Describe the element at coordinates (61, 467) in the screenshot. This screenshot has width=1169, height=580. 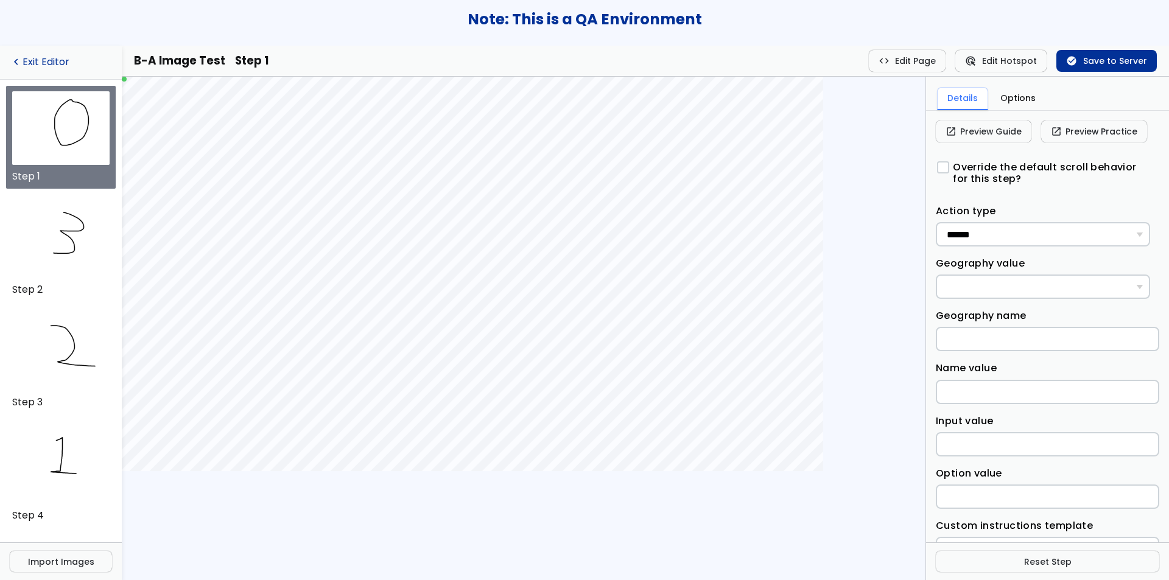
I see `img: step_4_screenshot.png` at that location.